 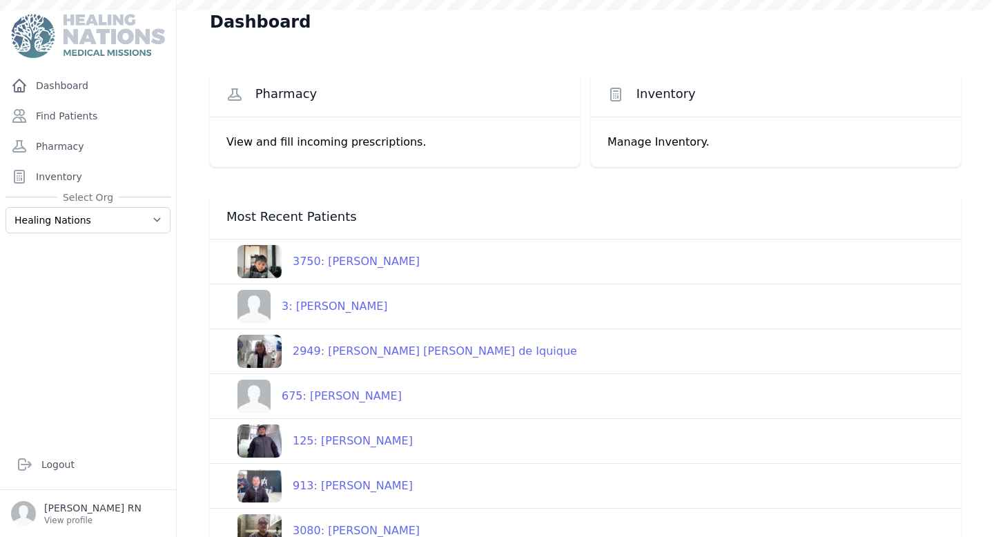 What do you see at coordinates (666, 94) in the screenshot?
I see `span: Inventory` at bounding box center [666, 94].